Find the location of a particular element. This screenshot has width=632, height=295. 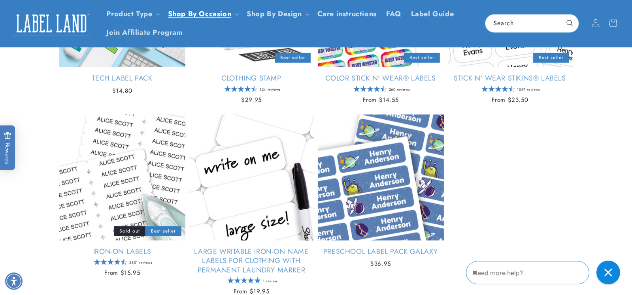

a: Join Affiliate Program is located at coordinates (145, 32).